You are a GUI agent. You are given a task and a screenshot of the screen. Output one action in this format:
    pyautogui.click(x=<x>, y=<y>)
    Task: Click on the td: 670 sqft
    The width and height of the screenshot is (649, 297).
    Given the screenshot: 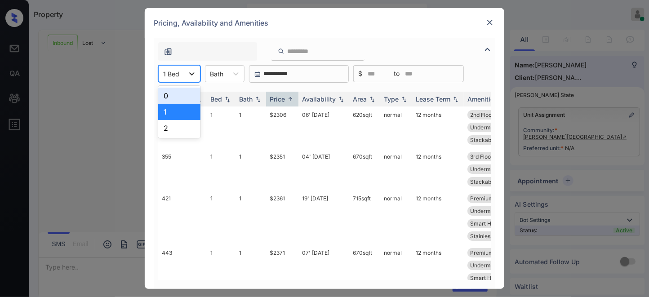 What is the action you would take?
    pyautogui.click(x=365, y=169)
    